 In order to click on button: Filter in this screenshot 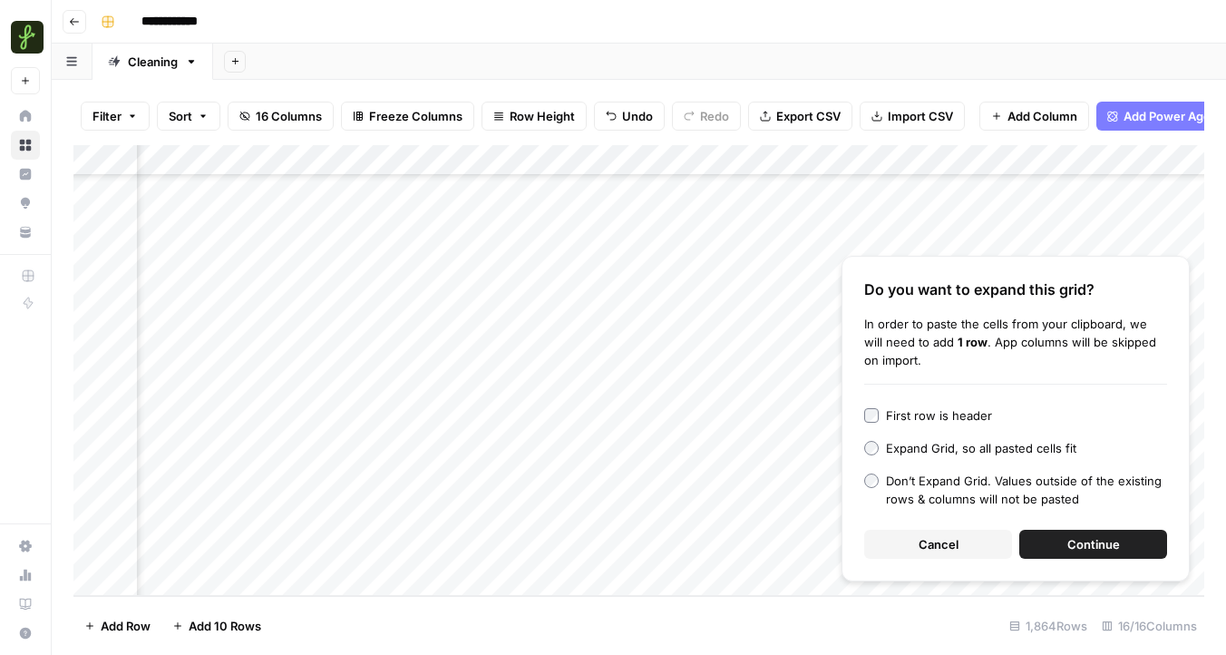, I will do `click(115, 116)`.